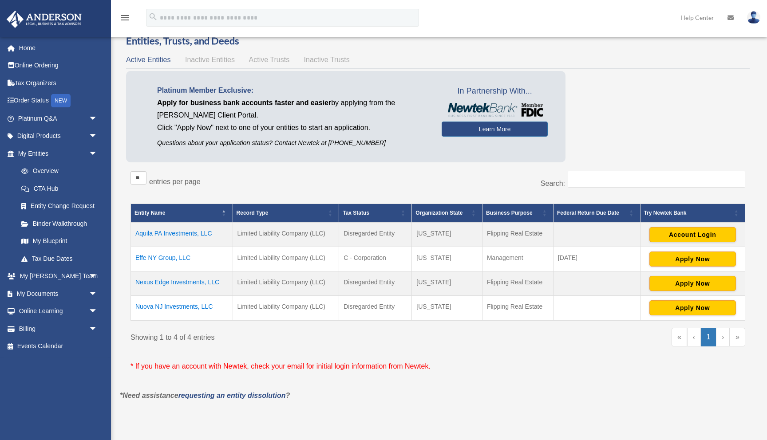  I want to click on a: Account Login, so click(692, 234).